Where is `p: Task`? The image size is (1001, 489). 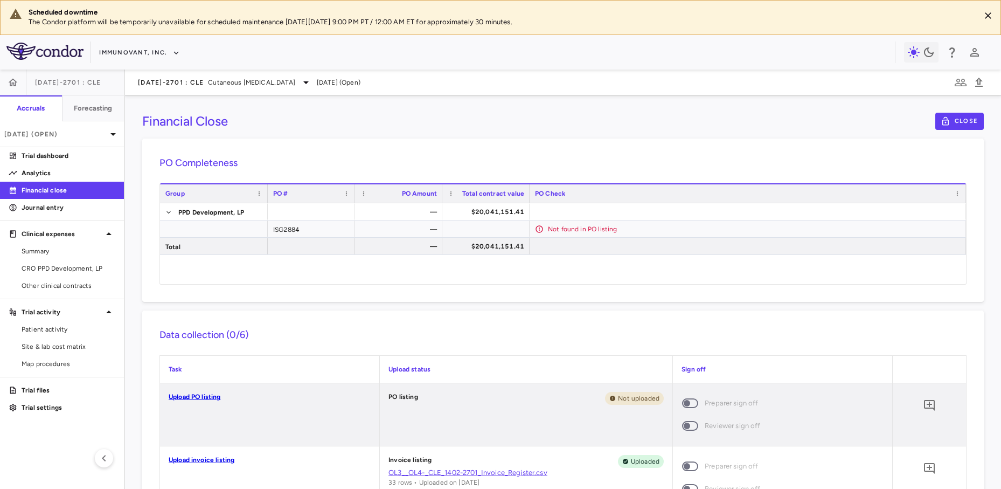
p: Task is located at coordinates (269, 369).